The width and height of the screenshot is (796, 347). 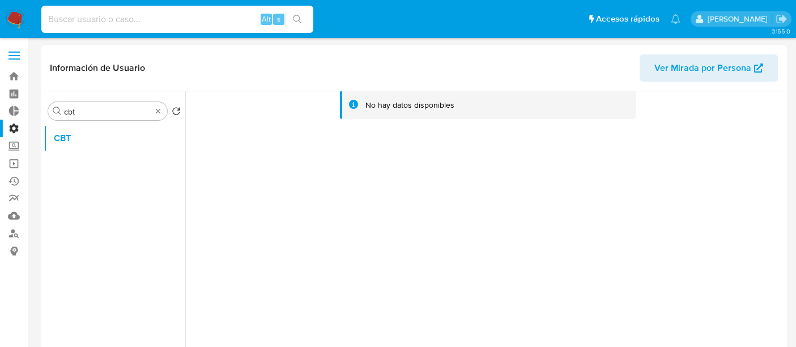 What do you see at coordinates (627, 19) in the screenshot?
I see `span: Accesos rápidos` at bounding box center [627, 19].